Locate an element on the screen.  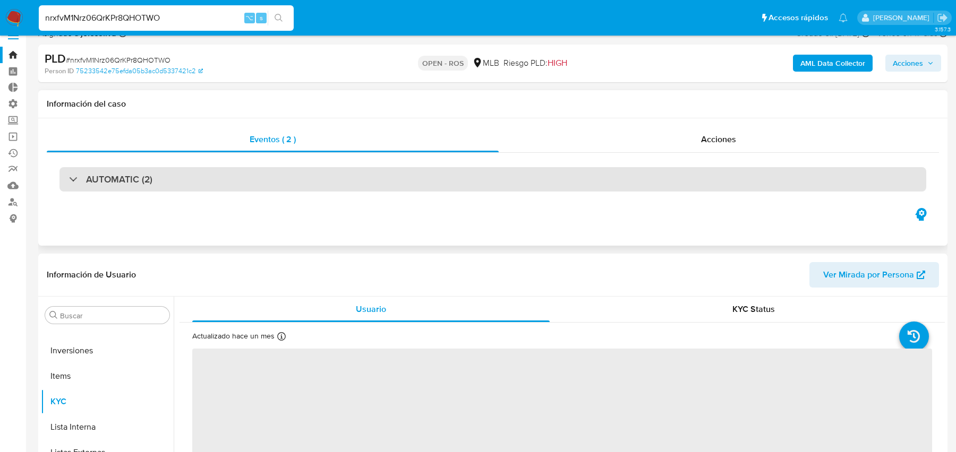
button: Items is located at coordinates (107, 376).